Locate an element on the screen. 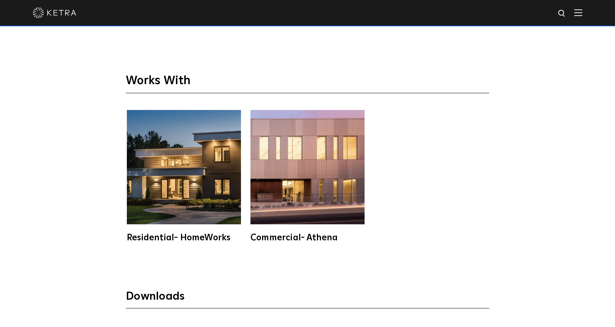 This screenshot has height=327, width=615. img: homeworks_hero is located at coordinates (184, 167).